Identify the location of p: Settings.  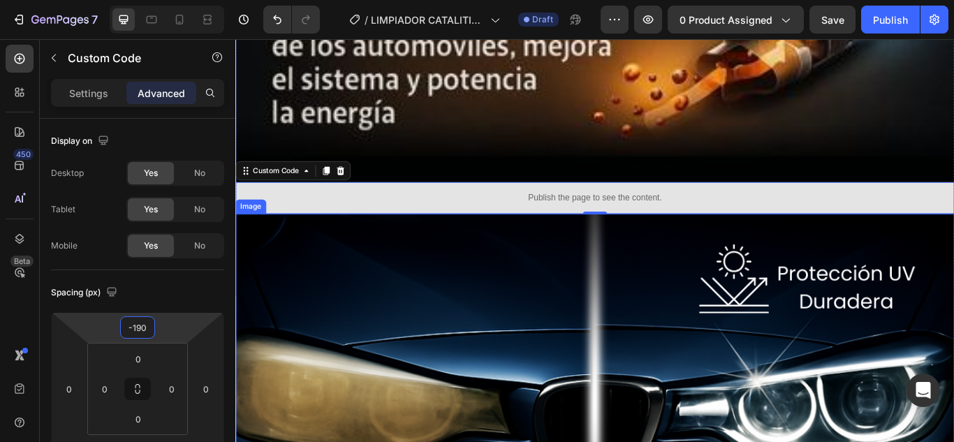
(89, 93).